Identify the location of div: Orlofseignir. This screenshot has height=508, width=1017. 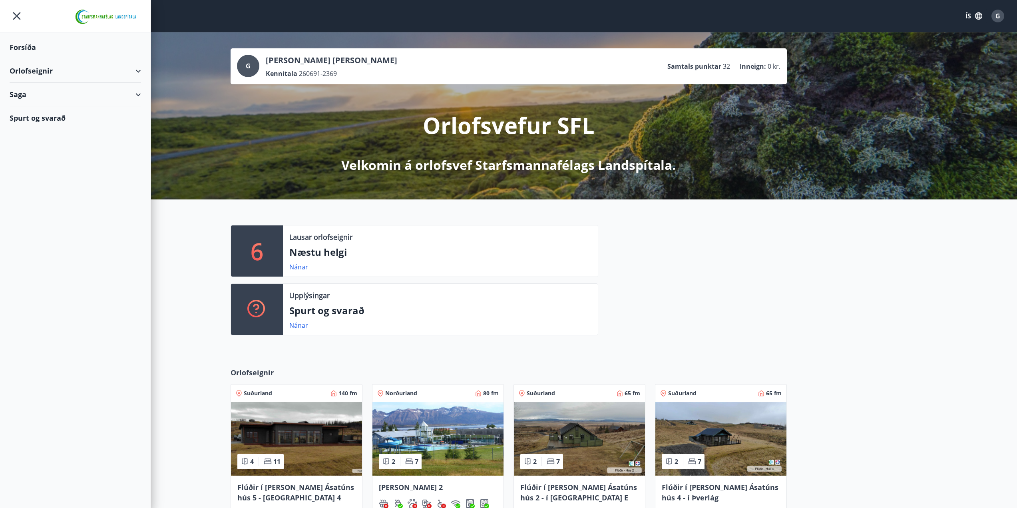
(75, 71).